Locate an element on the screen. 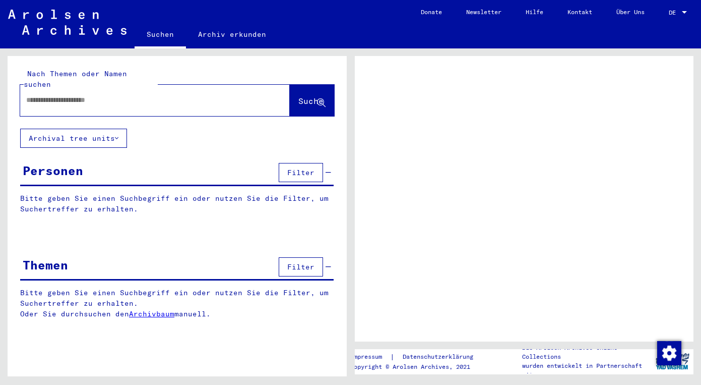 This screenshot has height=385, width=701. a: Datenschutzerklärung is located at coordinates (440, 356).